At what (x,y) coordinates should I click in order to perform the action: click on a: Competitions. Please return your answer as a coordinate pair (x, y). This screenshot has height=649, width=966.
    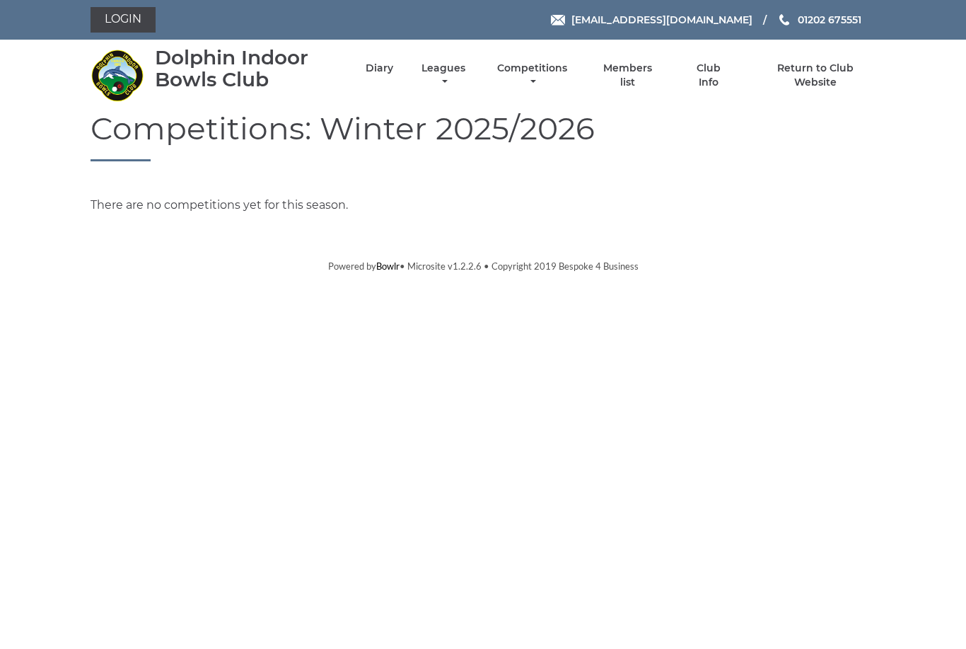
    Looking at the image, I should click on (532, 75).